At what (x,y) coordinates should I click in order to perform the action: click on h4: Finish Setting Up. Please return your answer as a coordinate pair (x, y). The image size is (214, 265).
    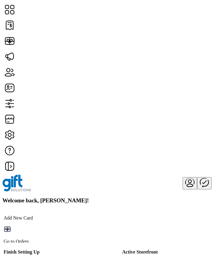
    Looking at the image, I should click on (63, 252).